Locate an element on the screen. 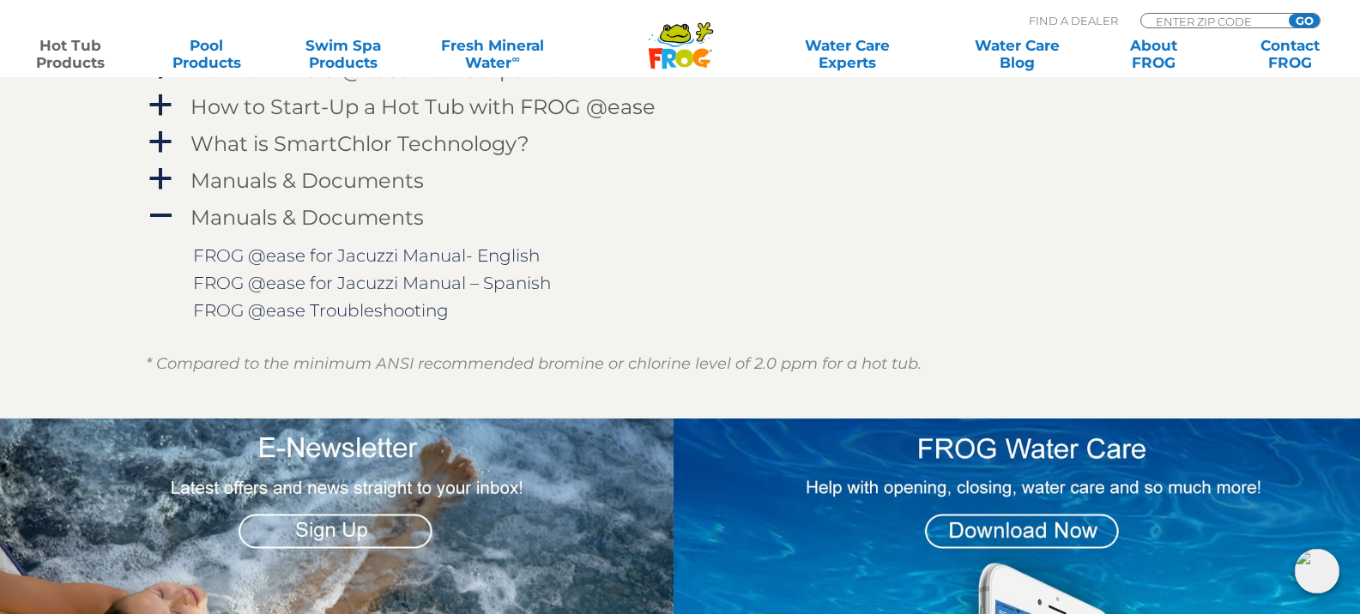 The height and width of the screenshot is (614, 1360). p: Find A Dealer is located at coordinates (1073, 21).